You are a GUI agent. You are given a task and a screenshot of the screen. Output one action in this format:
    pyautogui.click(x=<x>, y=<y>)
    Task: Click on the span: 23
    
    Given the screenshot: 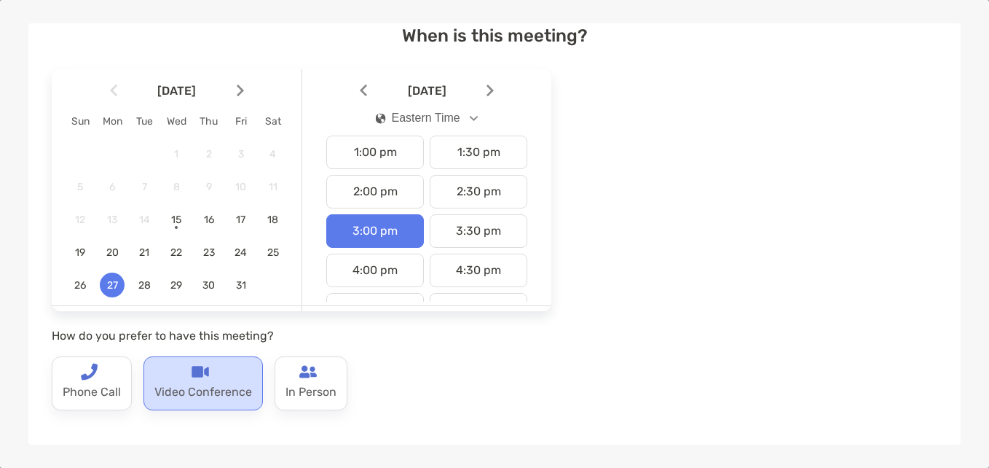 What is the action you would take?
    pyautogui.click(x=209, y=252)
    